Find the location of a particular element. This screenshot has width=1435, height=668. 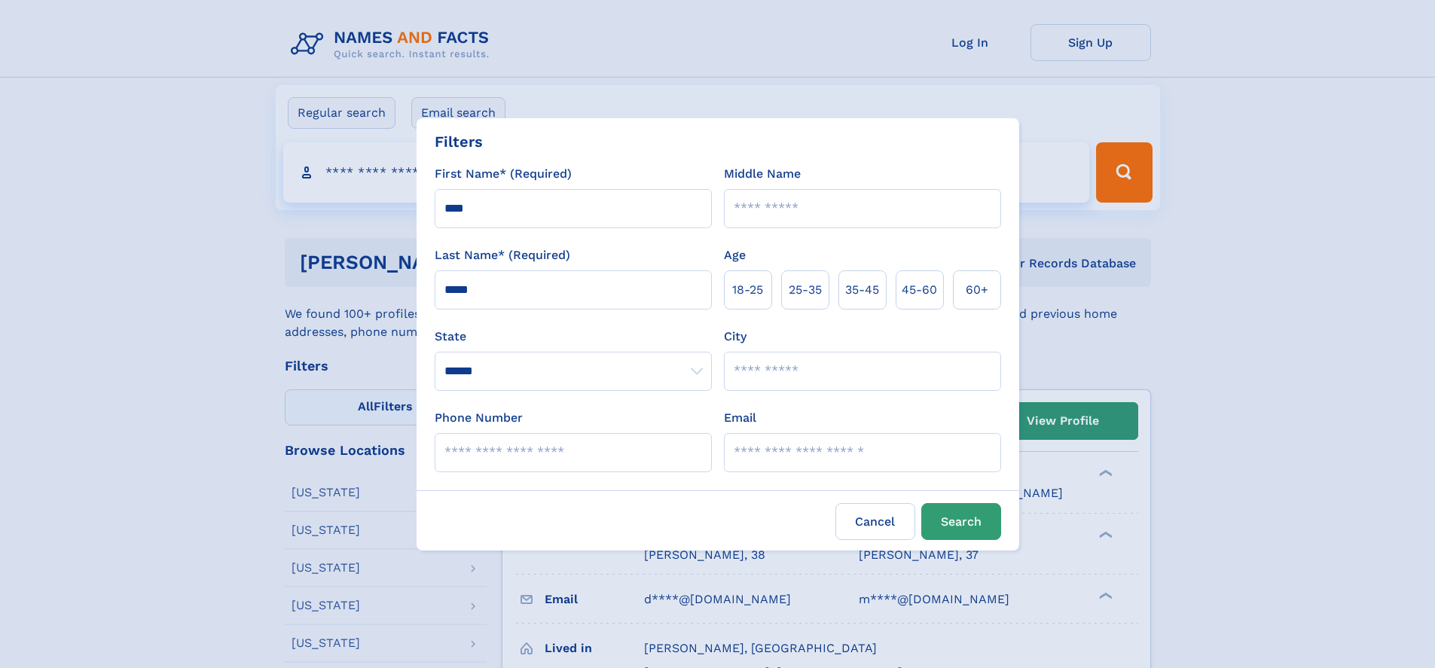

span: 60+ is located at coordinates (977, 290).